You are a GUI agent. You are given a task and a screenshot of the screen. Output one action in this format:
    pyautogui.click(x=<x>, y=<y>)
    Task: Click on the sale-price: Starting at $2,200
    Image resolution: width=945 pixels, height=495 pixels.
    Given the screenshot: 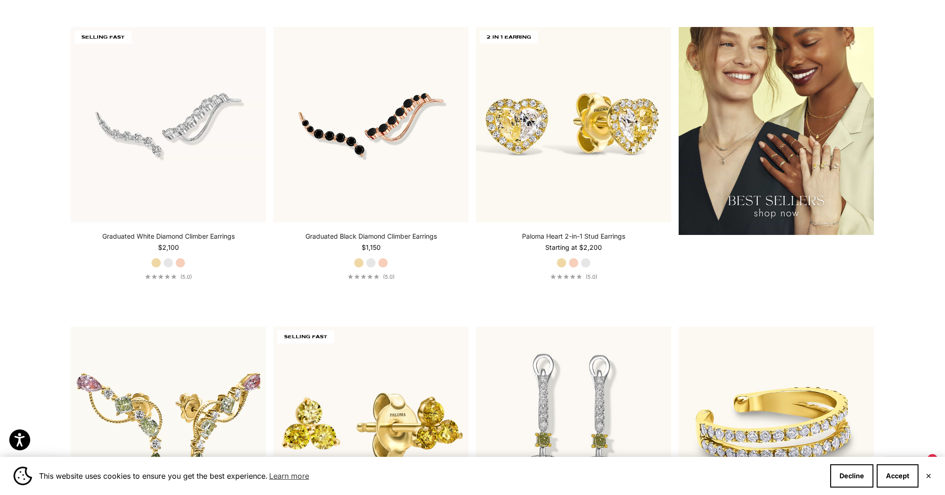 What is the action you would take?
    pyautogui.click(x=574, y=247)
    